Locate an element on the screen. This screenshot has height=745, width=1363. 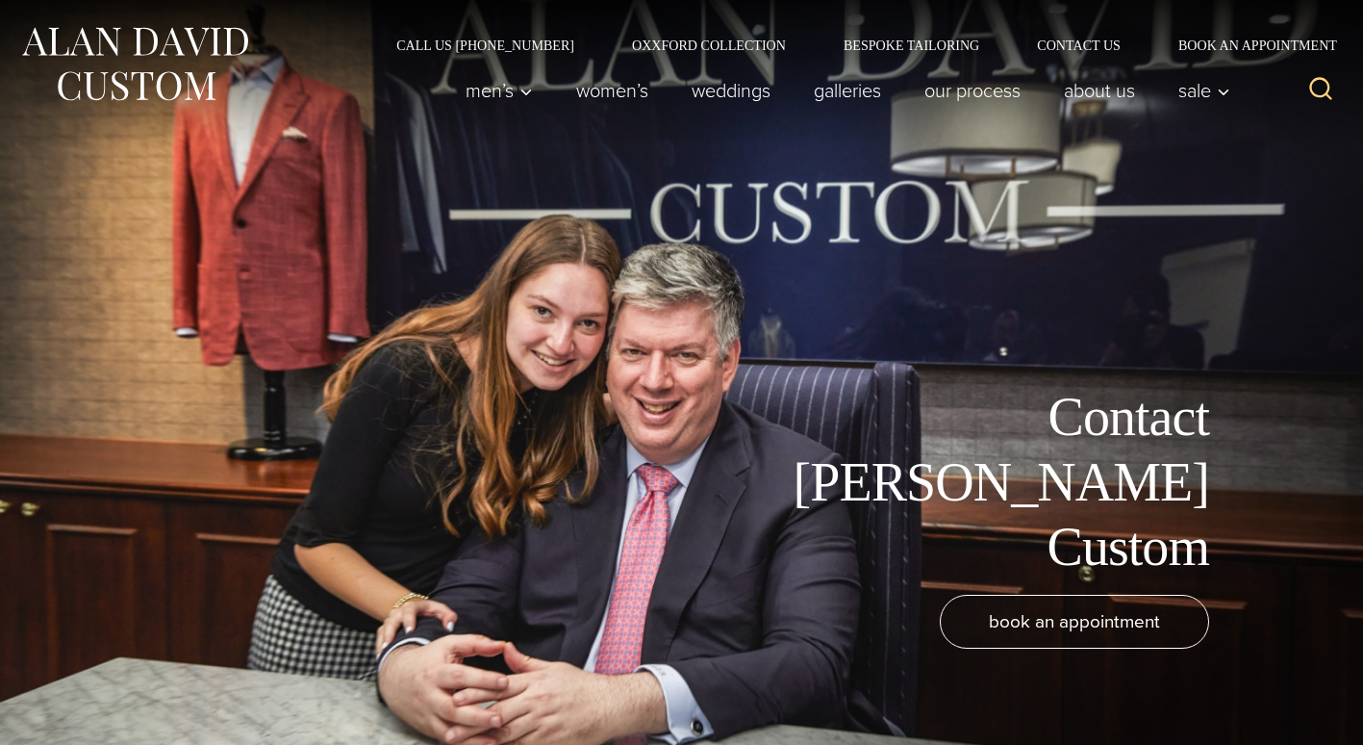
a: Bespoke Tailoring is located at coordinates (911, 45).